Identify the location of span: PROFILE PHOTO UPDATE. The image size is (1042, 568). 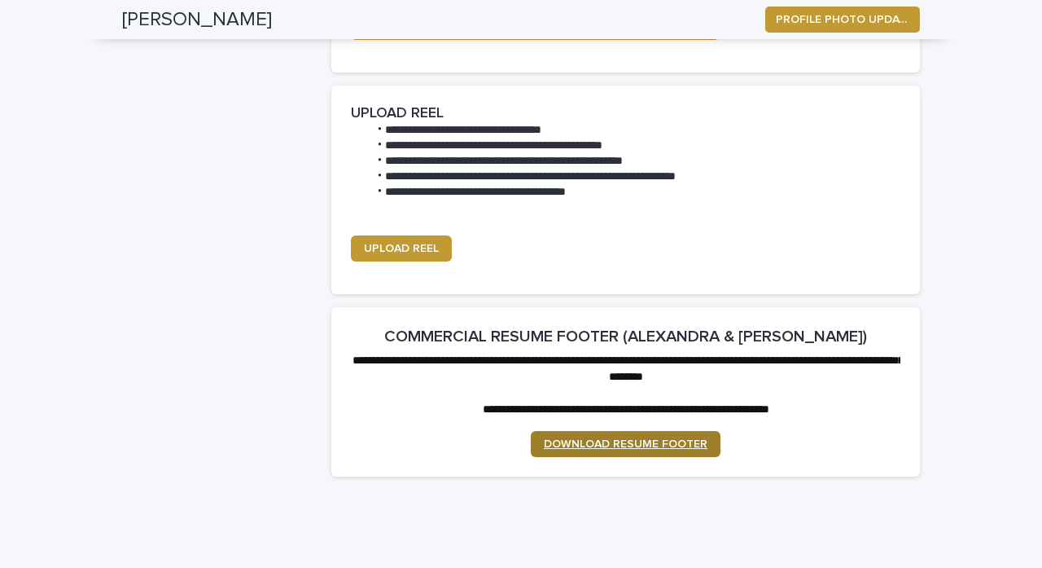
(843, 20).